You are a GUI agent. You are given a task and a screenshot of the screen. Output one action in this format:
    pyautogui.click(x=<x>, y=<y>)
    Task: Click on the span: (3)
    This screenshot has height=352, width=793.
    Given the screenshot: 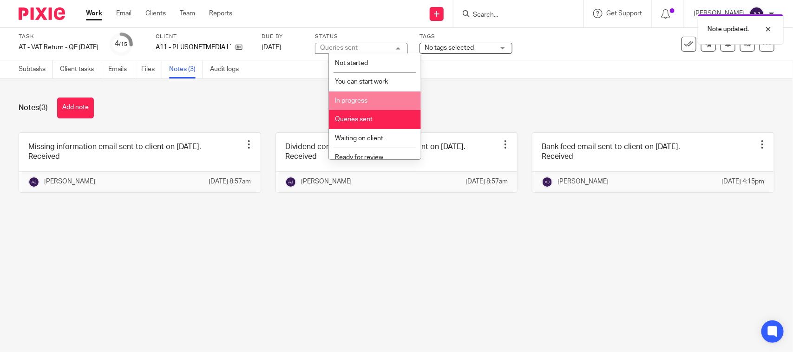 What is the action you would take?
    pyautogui.click(x=43, y=108)
    